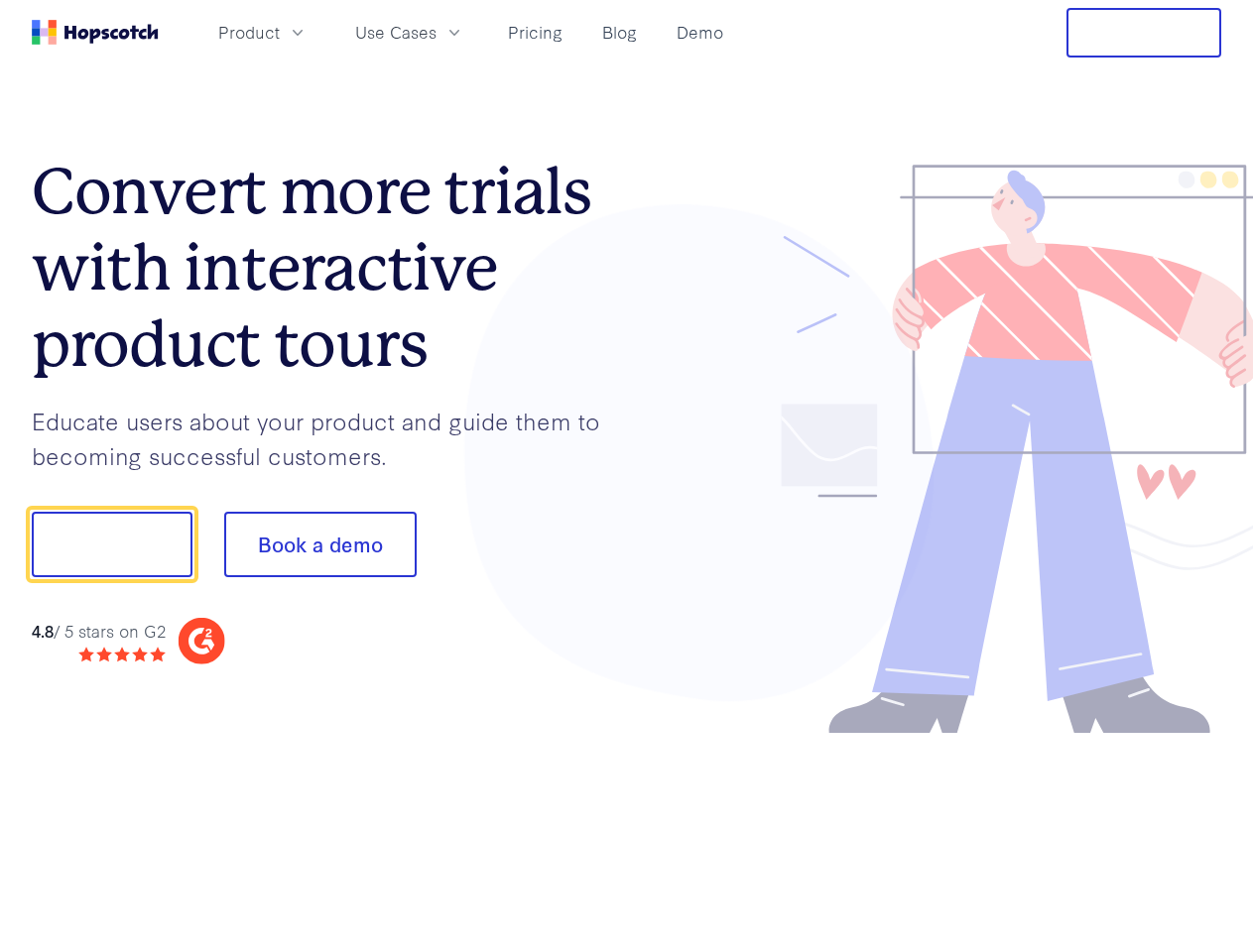 The width and height of the screenshot is (1253, 952). I want to click on button: Book a demo, so click(320, 544).